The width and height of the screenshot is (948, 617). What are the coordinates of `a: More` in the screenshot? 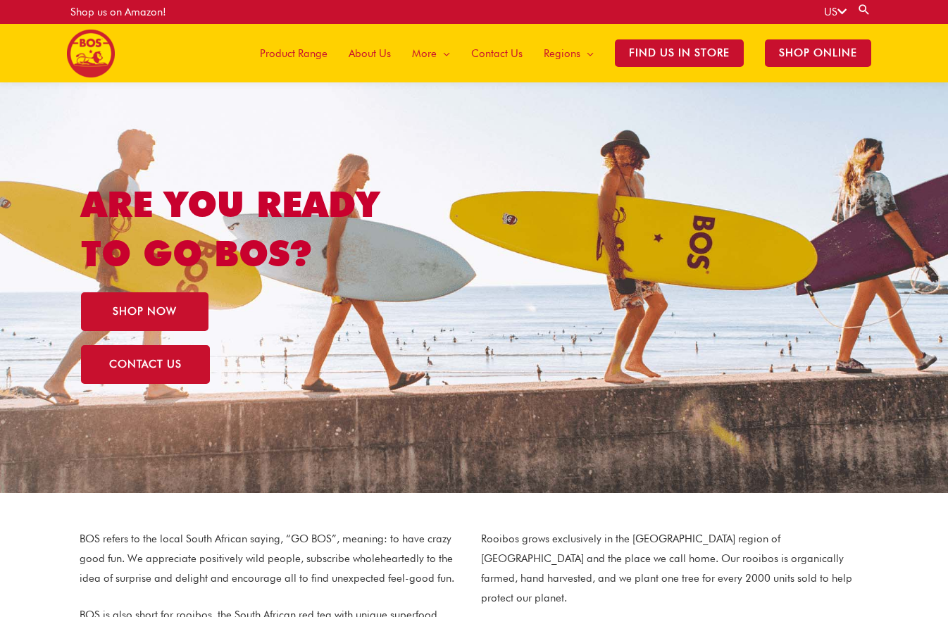 It's located at (431, 53).